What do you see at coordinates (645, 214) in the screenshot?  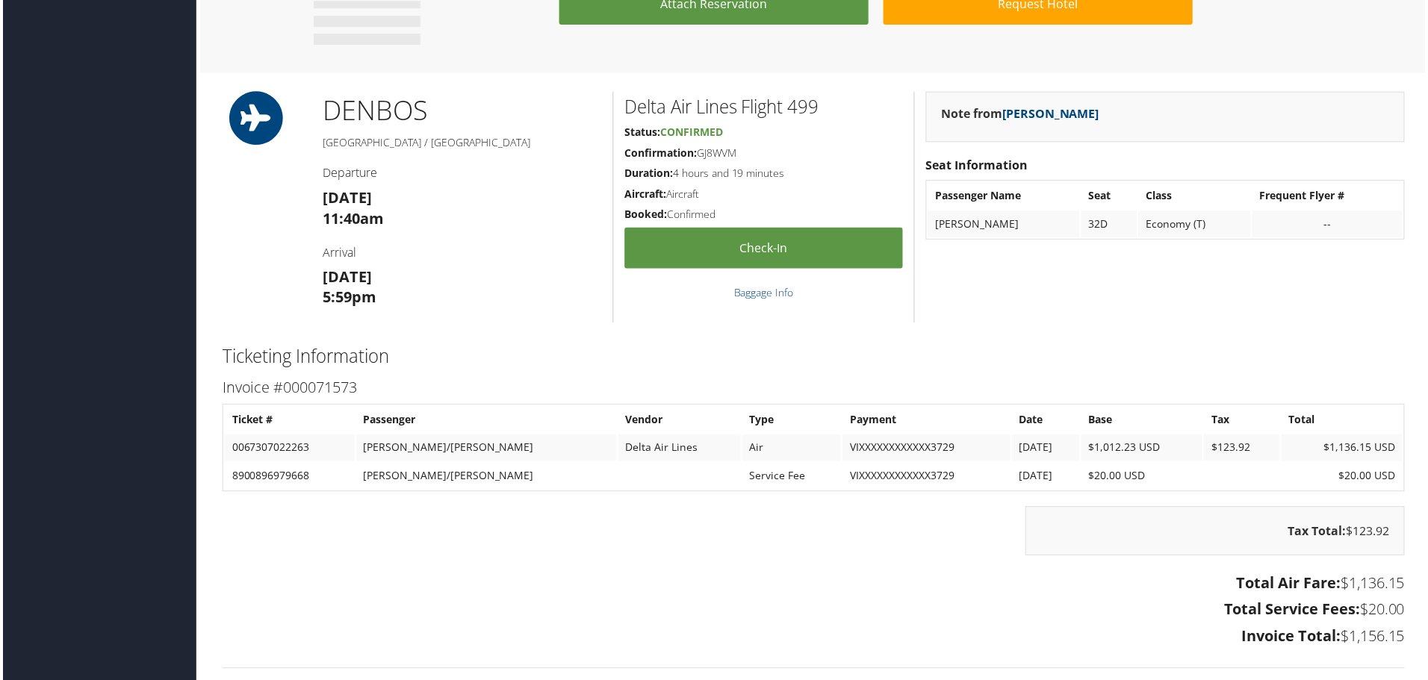 I see `strong: Booked:` at bounding box center [645, 214].